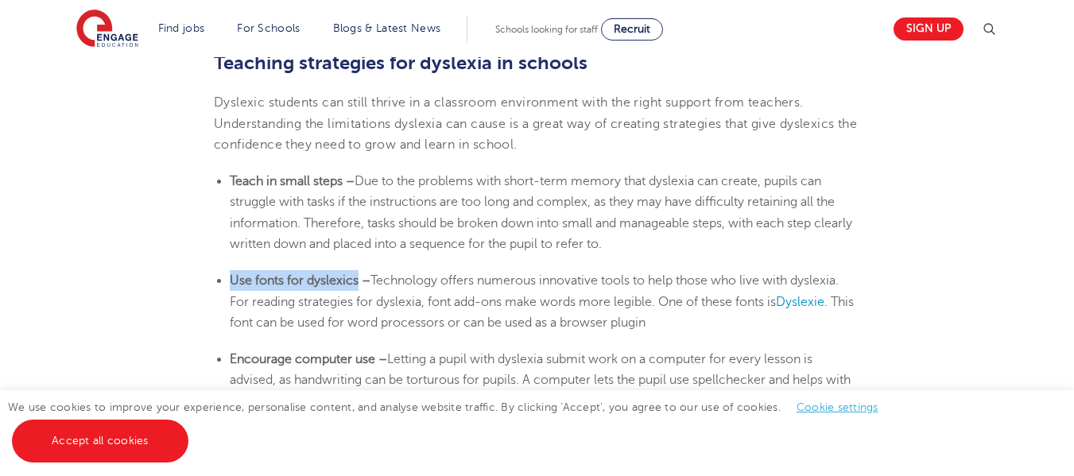 This screenshot has height=476, width=1074. I want to click on span: Recruit, so click(632, 29).